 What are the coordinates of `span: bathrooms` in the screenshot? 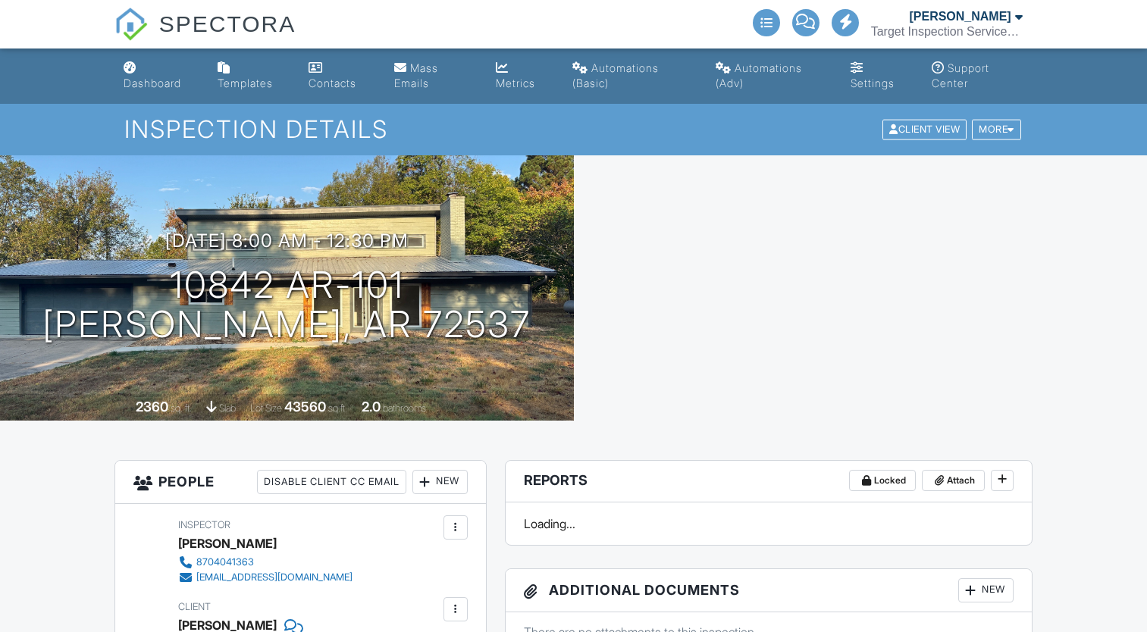 It's located at (404, 408).